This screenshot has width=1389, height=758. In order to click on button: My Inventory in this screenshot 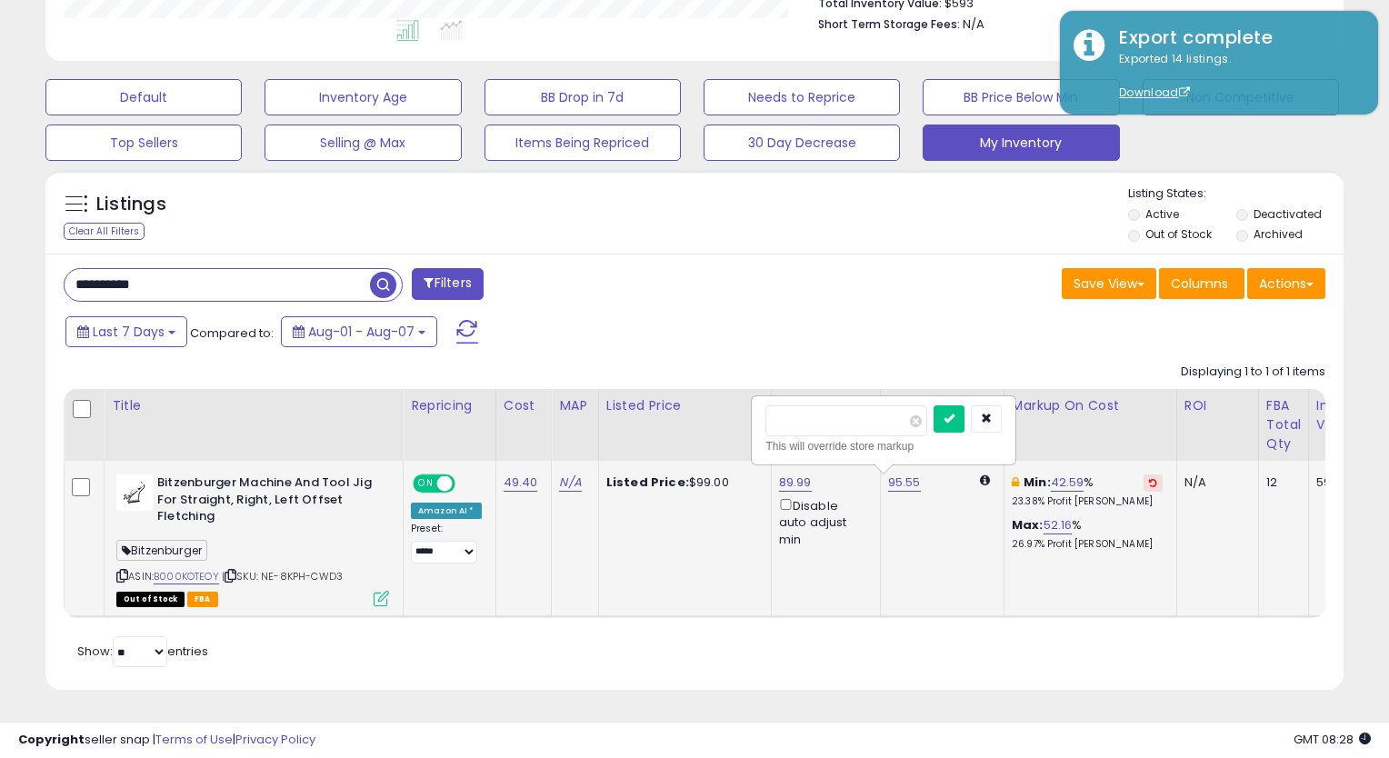, I will do `click(1021, 143)`.